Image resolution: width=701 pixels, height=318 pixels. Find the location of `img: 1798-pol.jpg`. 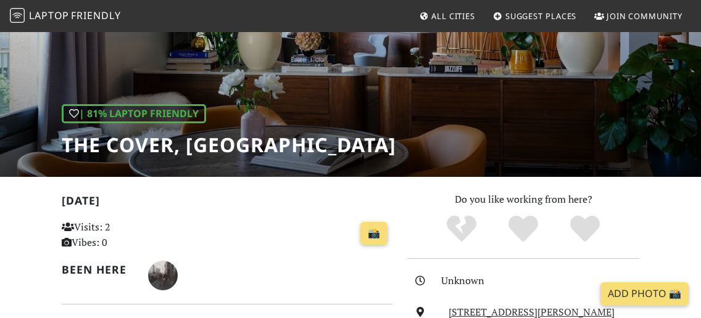

img: 1798-pol.jpg is located at coordinates (163, 276).